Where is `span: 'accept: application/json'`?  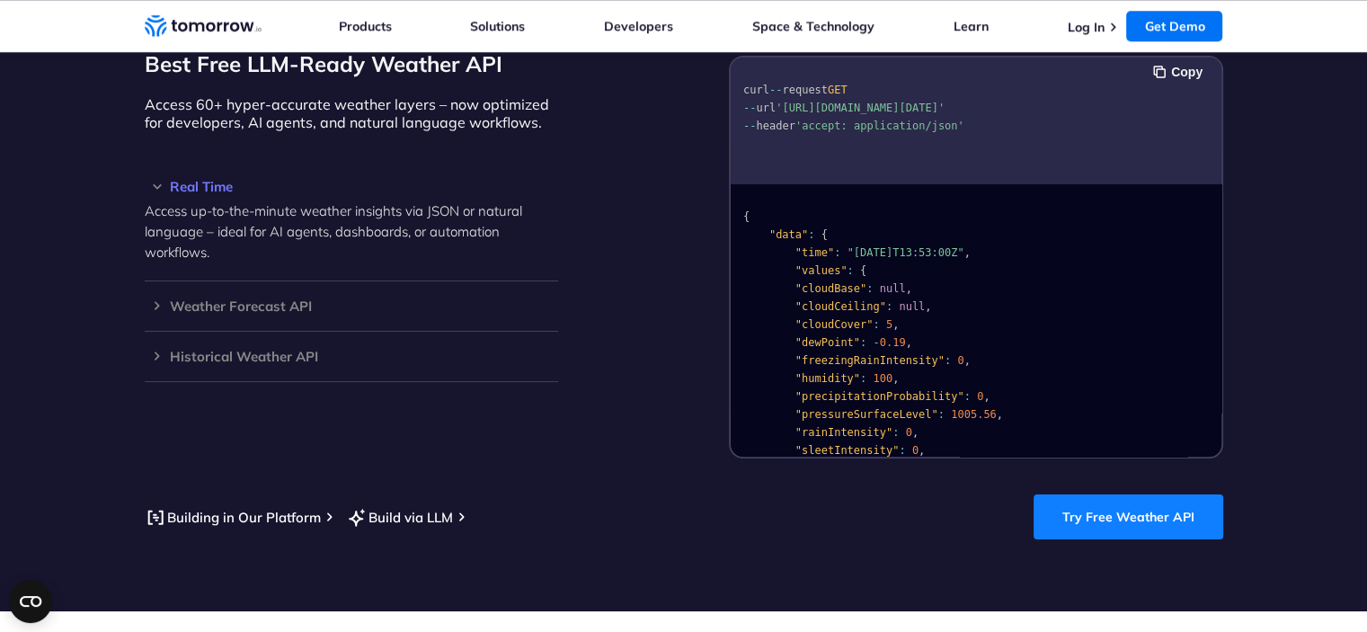
span: 'accept: application/json' is located at coordinates (879, 126).